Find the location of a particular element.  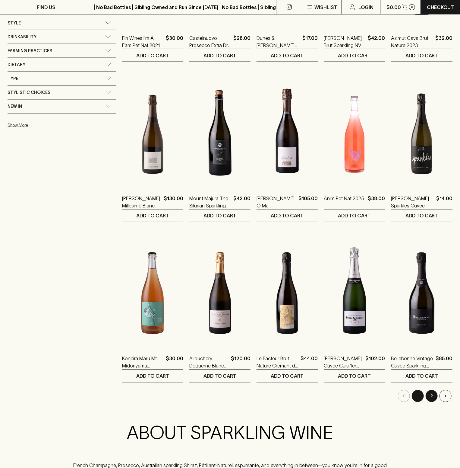

div: Dietary is located at coordinates (62, 65).